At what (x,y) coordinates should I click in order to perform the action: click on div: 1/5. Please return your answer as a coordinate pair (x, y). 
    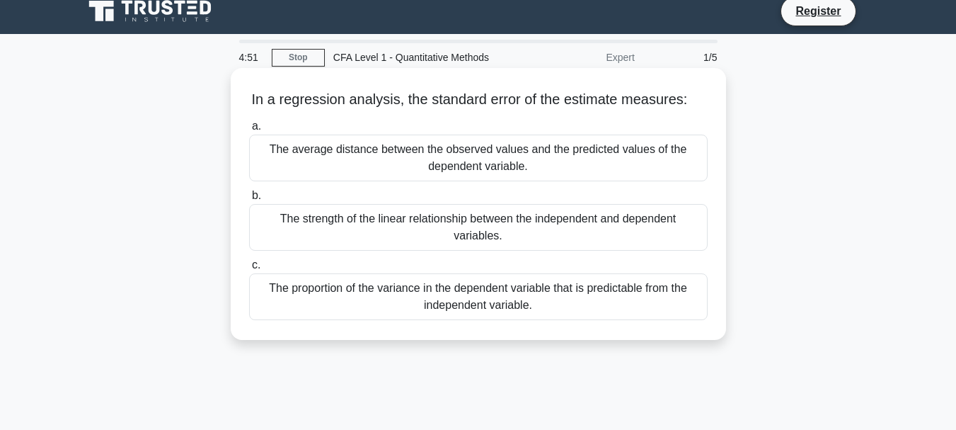
    Looking at the image, I should click on (685, 57).